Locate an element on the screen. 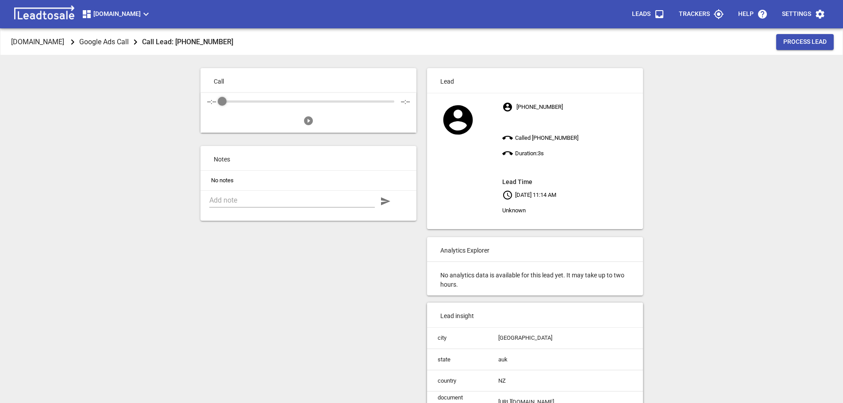 Image resolution: width=843 pixels, height=403 pixels. li: No notes is located at coordinates (308, 181).